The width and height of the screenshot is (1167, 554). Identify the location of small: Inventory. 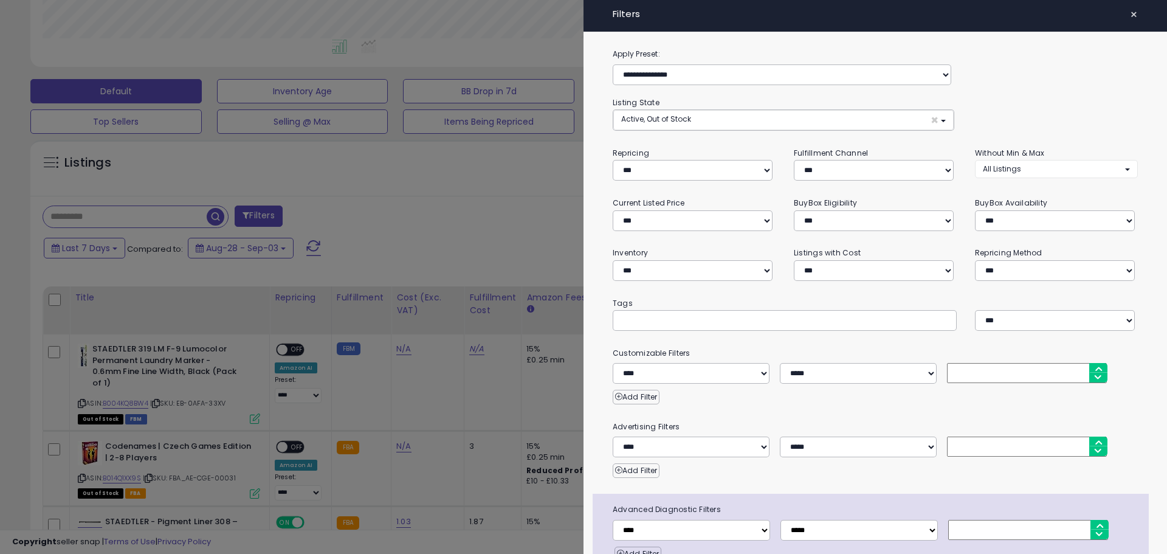
(630, 252).